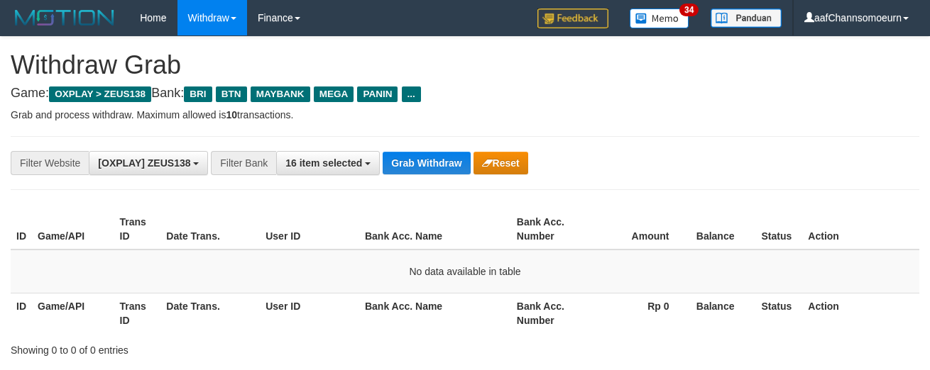 This screenshot has width=930, height=370. Describe the element at coordinates (465, 115) in the screenshot. I see `p: Grab and process withdraw. Maximum allowed is transactions.` at that location.